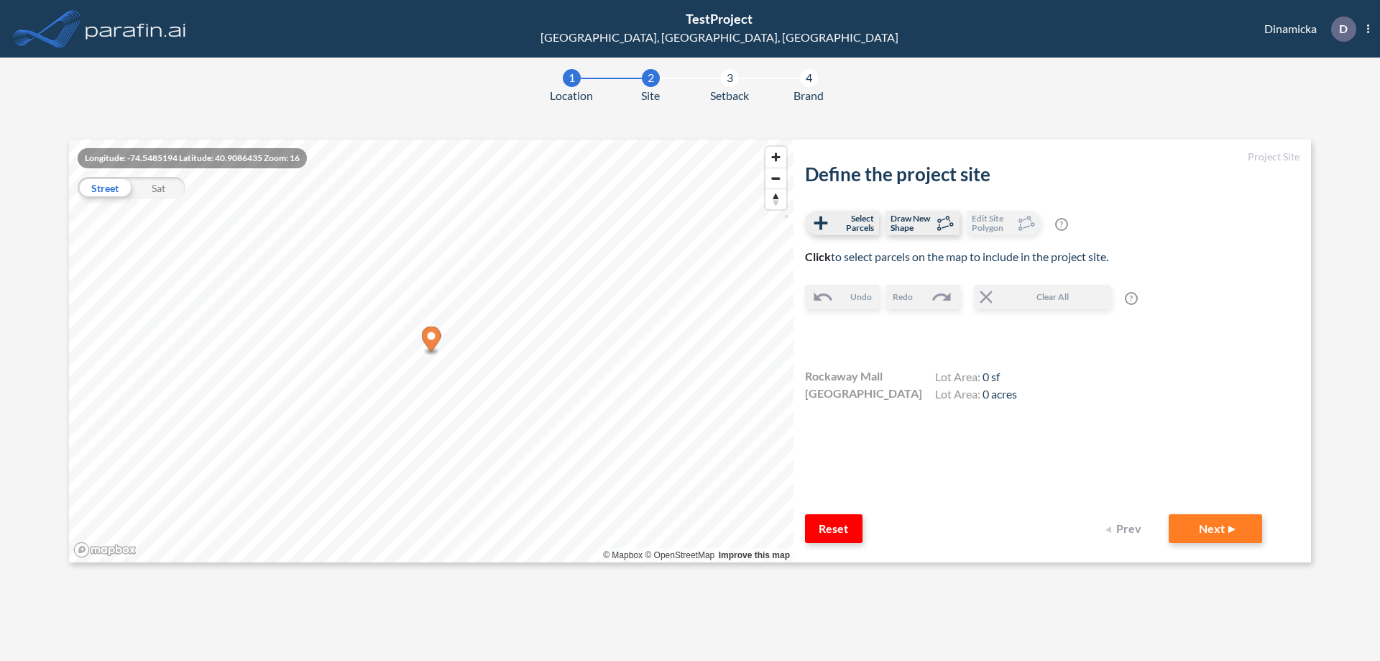  What do you see at coordinates (651, 96) in the screenshot?
I see `span: Site` at bounding box center [651, 96].